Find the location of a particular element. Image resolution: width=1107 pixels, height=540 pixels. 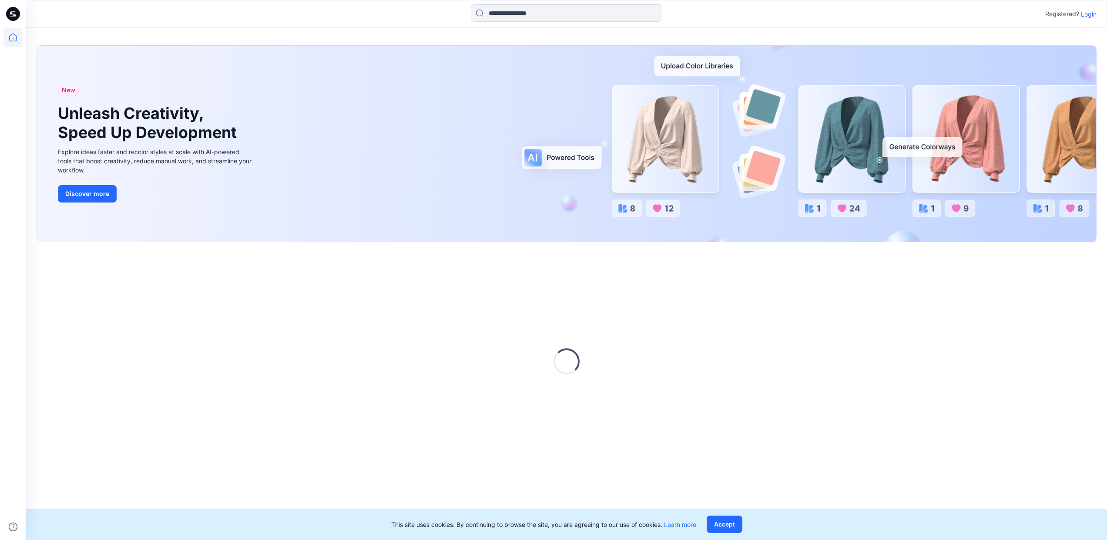

button: Discover more is located at coordinates (87, 194).